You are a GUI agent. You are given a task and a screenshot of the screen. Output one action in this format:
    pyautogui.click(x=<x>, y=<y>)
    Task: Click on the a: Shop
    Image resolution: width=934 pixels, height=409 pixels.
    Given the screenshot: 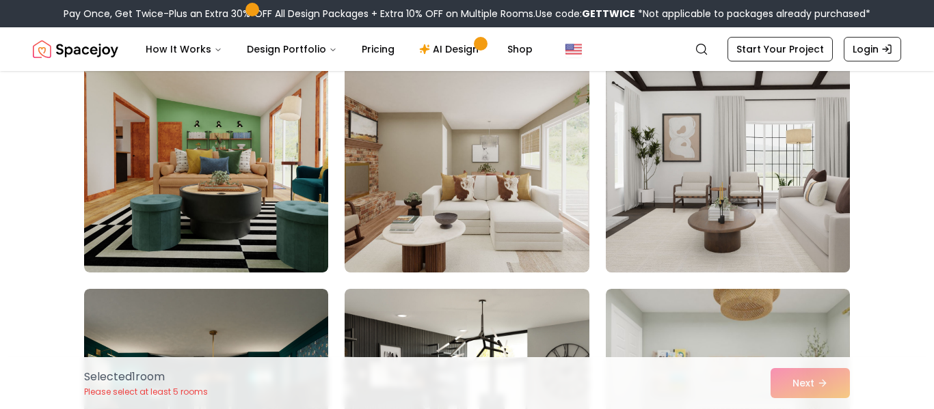 What is the action you would take?
    pyautogui.click(x=519, y=49)
    